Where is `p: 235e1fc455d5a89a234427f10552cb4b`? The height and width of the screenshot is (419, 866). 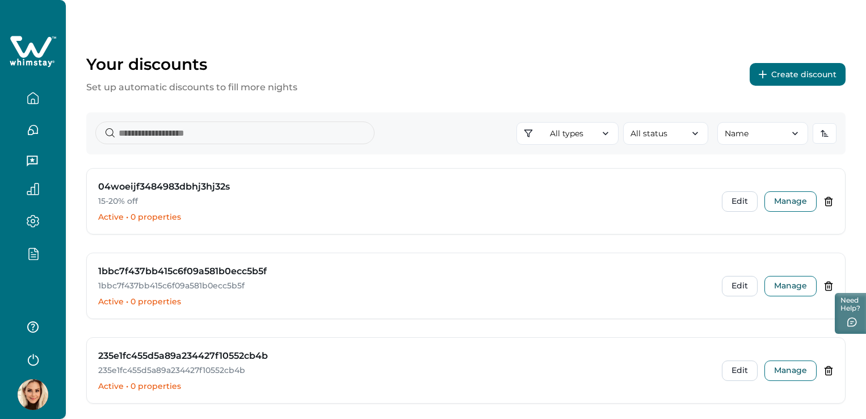 p: 235e1fc455d5a89a234427f10552cb4b is located at coordinates (403, 370).